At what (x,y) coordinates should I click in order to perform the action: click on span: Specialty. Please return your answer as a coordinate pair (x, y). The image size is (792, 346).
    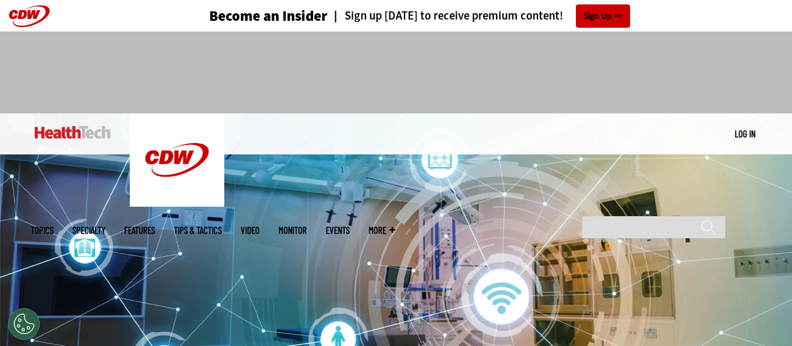
    Looking at the image, I should click on (89, 230).